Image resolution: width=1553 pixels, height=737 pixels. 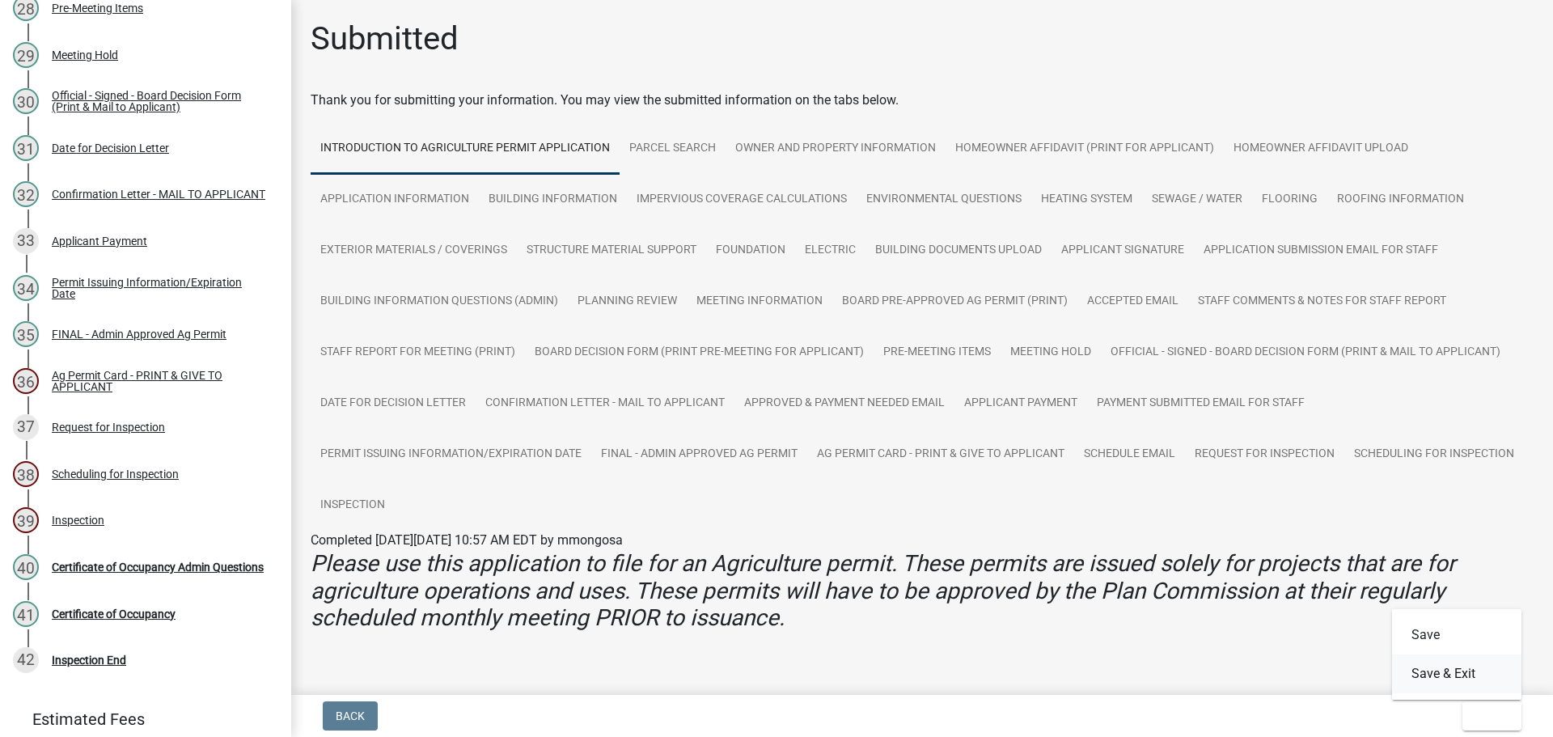 What do you see at coordinates (699, 353) in the screenshot?
I see `a: Board Decision Form (Print Pre-Meeting for Applicant)` at bounding box center [699, 353].